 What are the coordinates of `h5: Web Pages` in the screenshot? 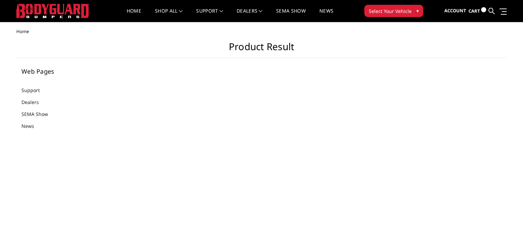 It's located at (63, 71).